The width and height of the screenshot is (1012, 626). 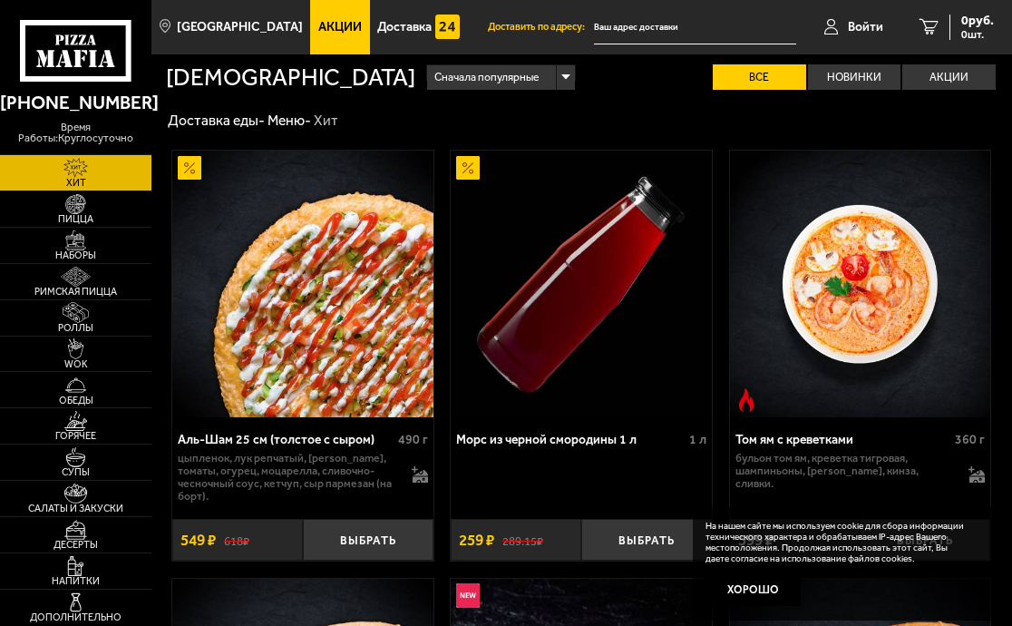 I want to click on img: 15daf4d41897b9f0e9f617042186c801.svg, so click(x=447, y=26).